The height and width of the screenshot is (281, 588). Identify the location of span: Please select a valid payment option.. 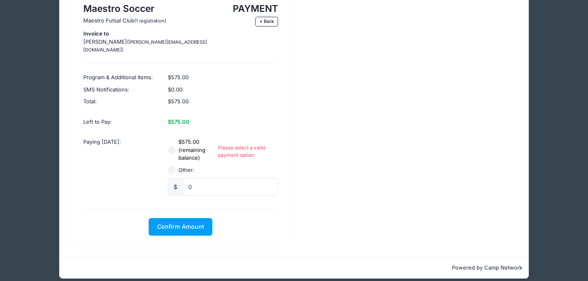
(248, 152).